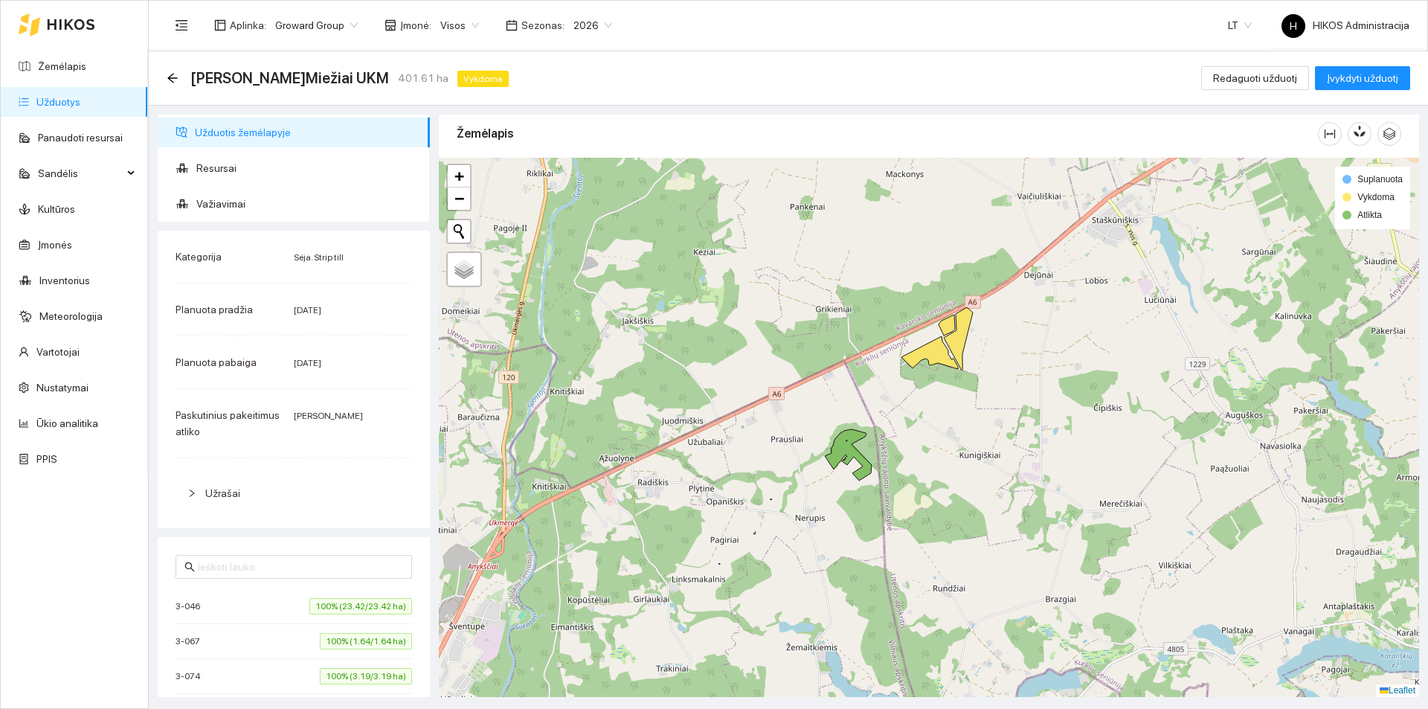  What do you see at coordinates (366, 676) in the screenshot?
I see `span: 100% (3.19/3.19 ha)` at bounding box center [366, 676].